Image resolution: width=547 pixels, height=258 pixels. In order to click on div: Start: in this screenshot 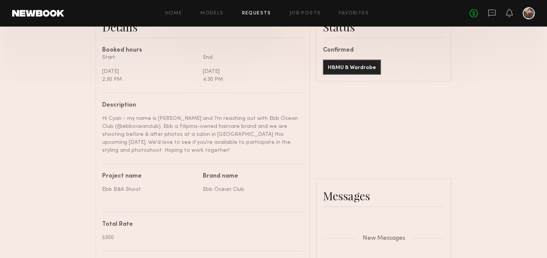, I will do `click(150, 57)`.